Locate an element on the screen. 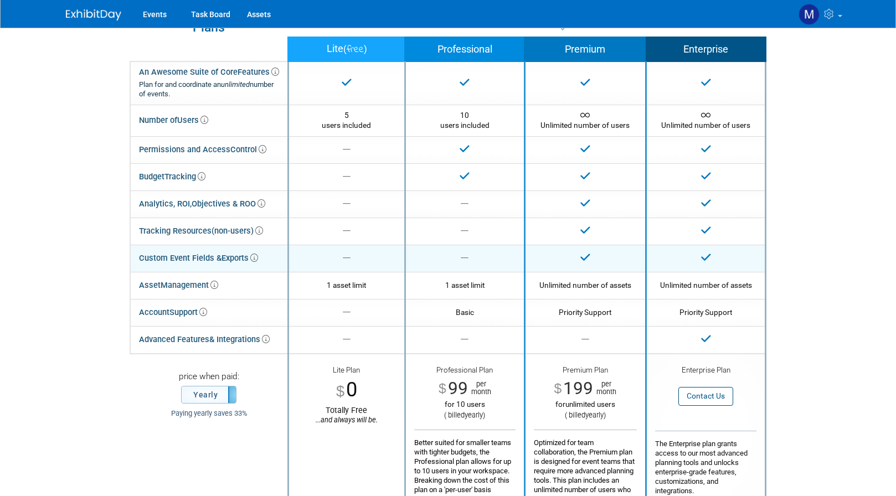 This screenshot has width=896, height=496. div: Advanced Features is located at coordinates (204, 339).